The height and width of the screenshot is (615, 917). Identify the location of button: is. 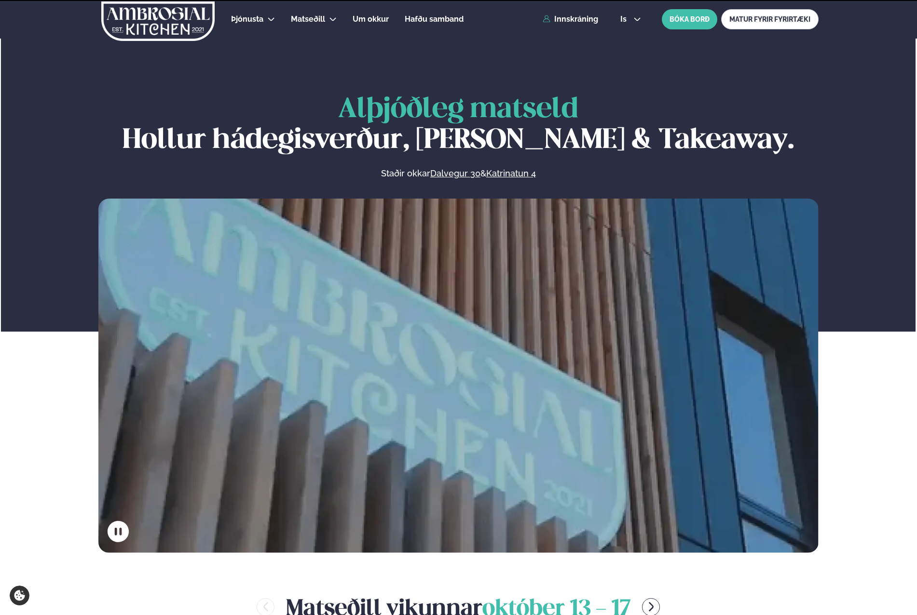
(630, 19).